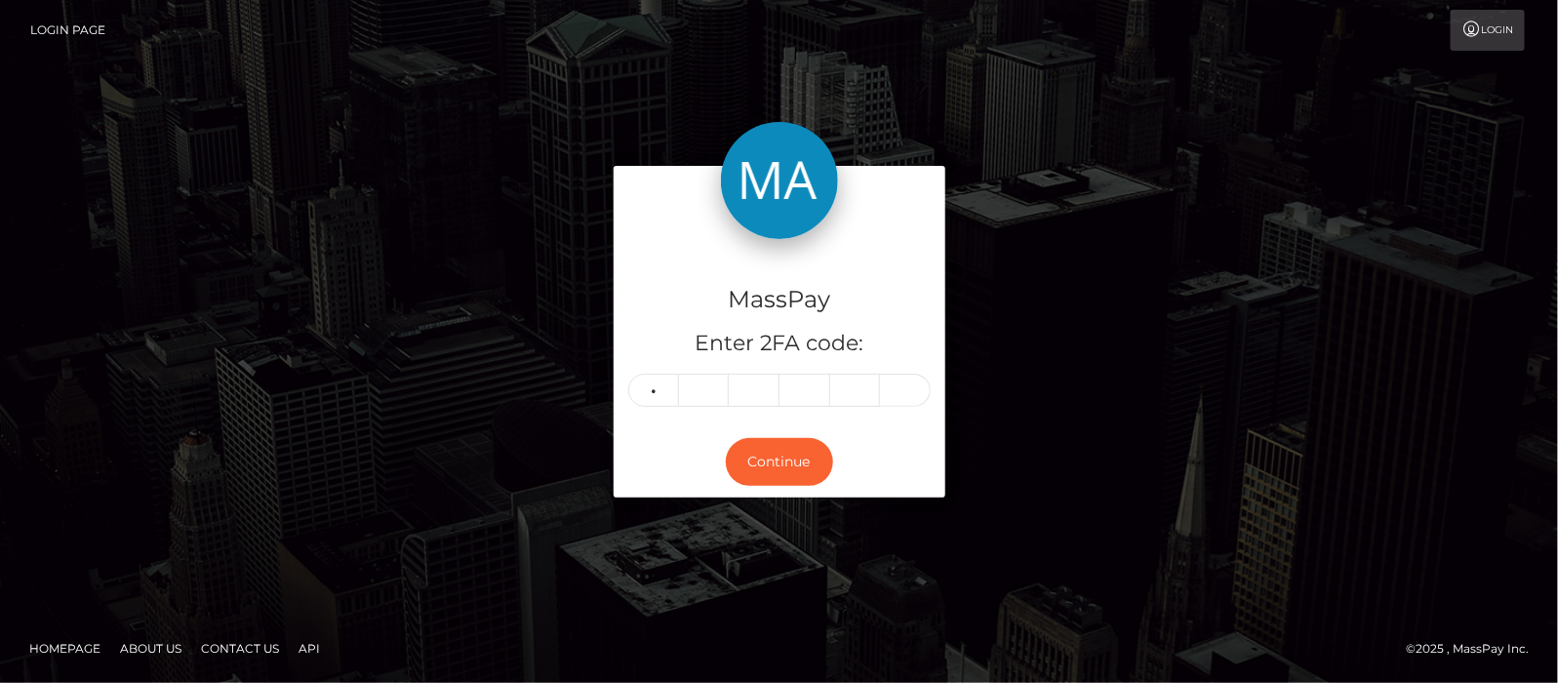  What do you see at coordinates (779, 180) in the screenshot?
I see `img: MassPay` at bounding box center [779, 180].